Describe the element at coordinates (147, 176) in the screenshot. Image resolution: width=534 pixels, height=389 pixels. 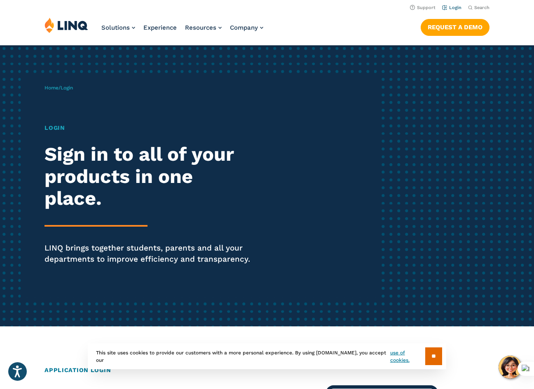
I see `h2: Sign in to all of your products in one place.` at that location.